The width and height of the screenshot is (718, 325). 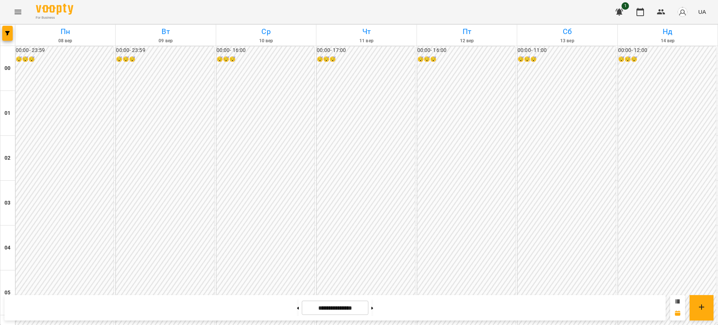 What do you see at coordinates (667, 50) in the screenshot?
I see `h6: 00:00 - 12:00` at bounding box center [667, 50].